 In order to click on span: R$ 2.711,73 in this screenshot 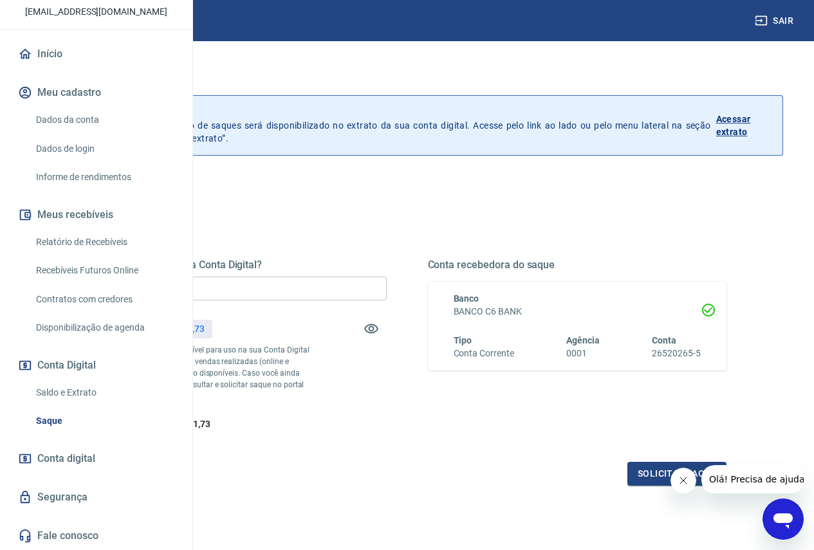, I will do `click(186, 424)`.